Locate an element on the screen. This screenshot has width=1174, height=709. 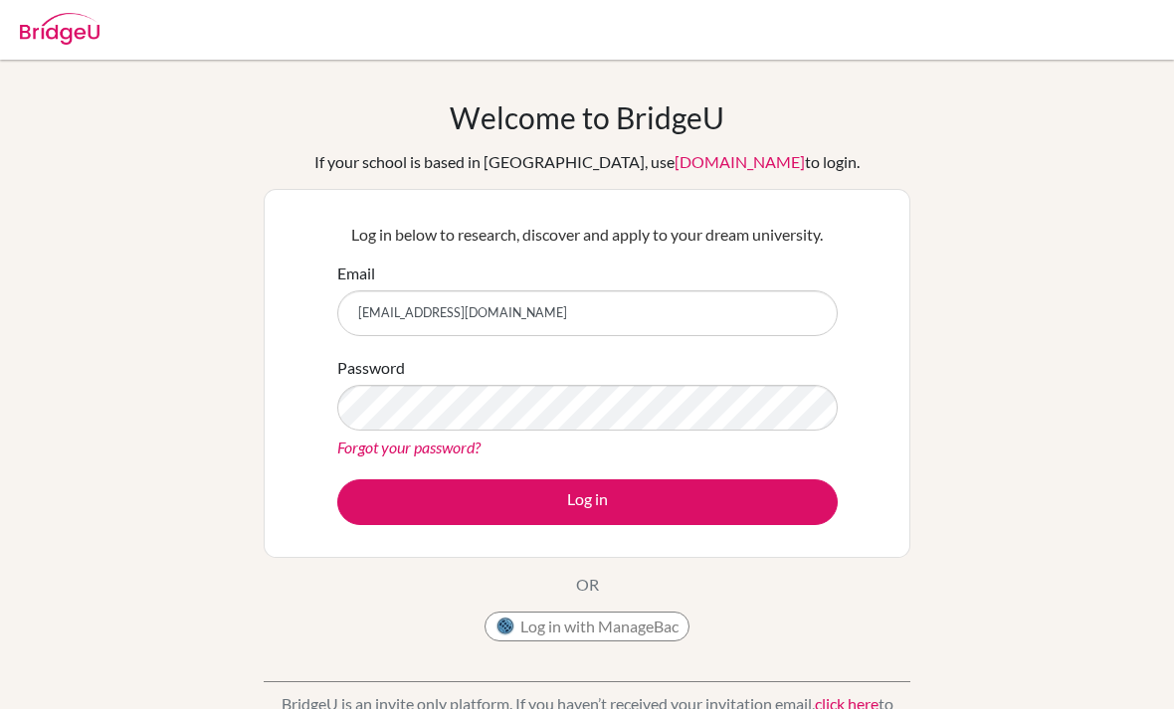
button: Log in is located at coordinates (587, 502).